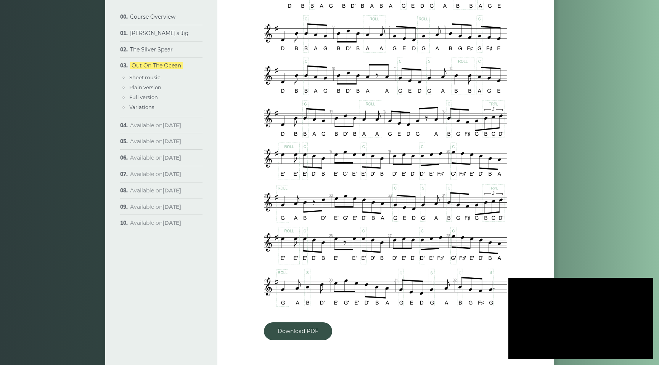  What do you see at coordinates (152, 17) in the screenshot?
I see `a: Course Overview` at bounding box center [152, 17].